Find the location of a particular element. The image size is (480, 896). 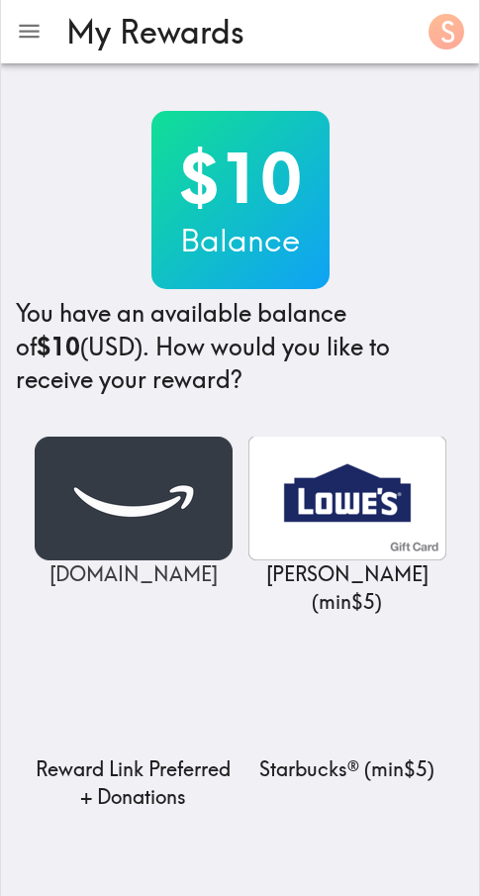

a: Starbucks®Starbucks® (min$5) is located at coordinates (347, 707).